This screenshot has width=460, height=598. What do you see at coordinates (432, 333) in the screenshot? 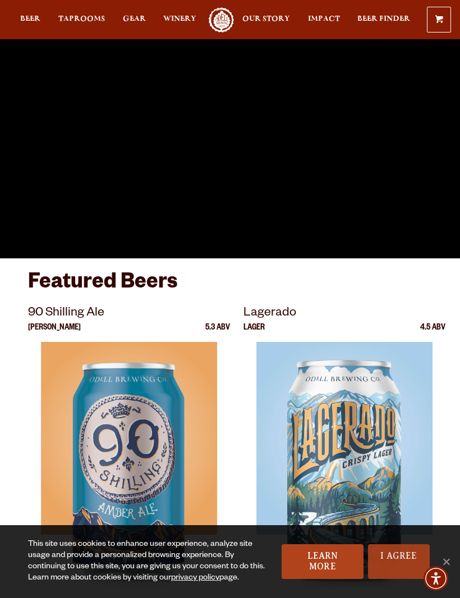
I see `p: 4.5 ABV` at bounding box center [432, 333].